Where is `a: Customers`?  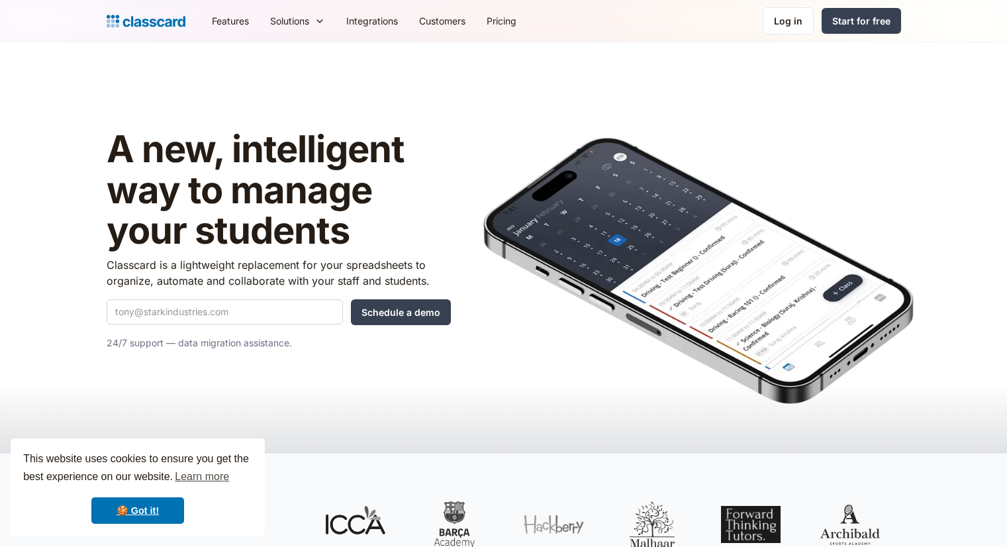 a: Customers is located at coordinates (442, 21).